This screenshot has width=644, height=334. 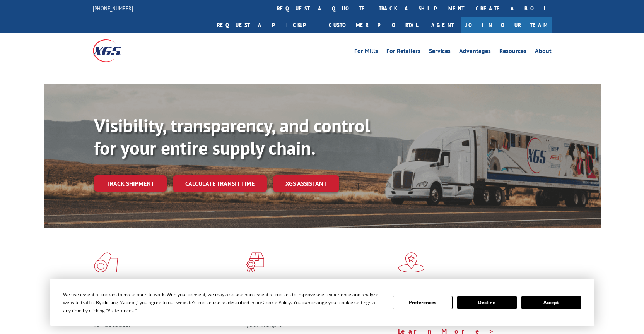 What do you see at coordinates (373, 25) in the screenshot?
I see `a: Customer Portal` at bounding box center [373, 25].